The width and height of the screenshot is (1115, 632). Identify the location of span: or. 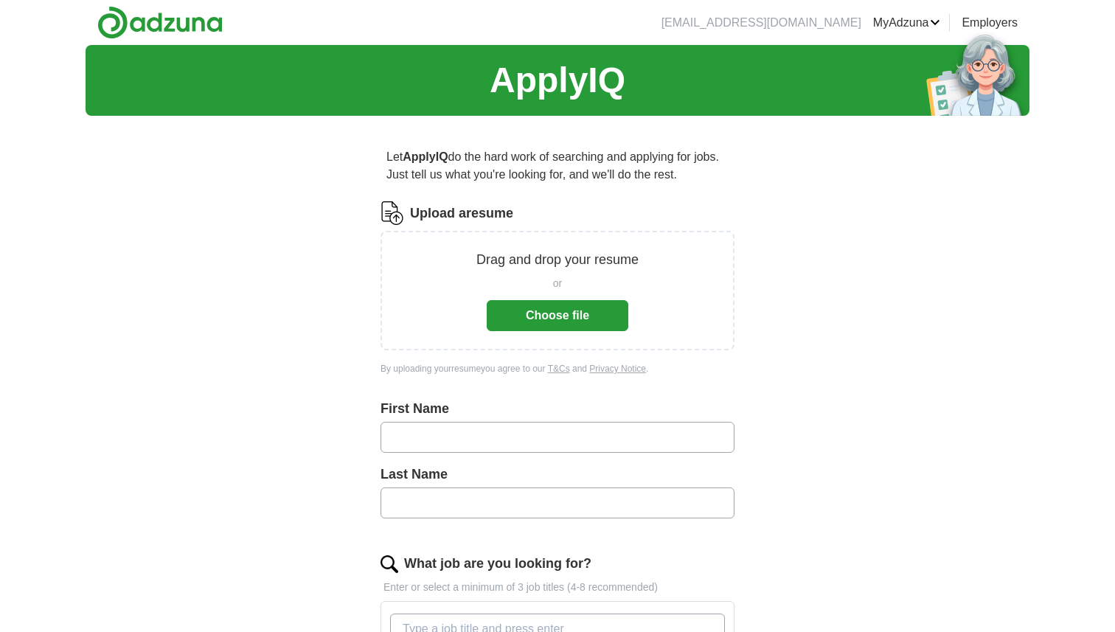
(558, 283).